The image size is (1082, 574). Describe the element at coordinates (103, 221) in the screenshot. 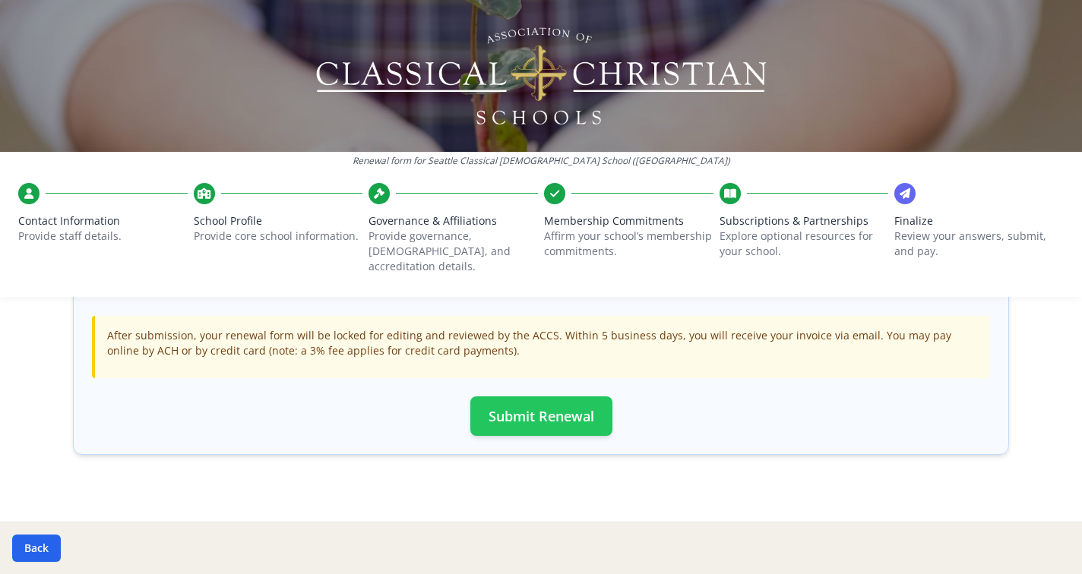

I see `span: Contact Information` at that location.